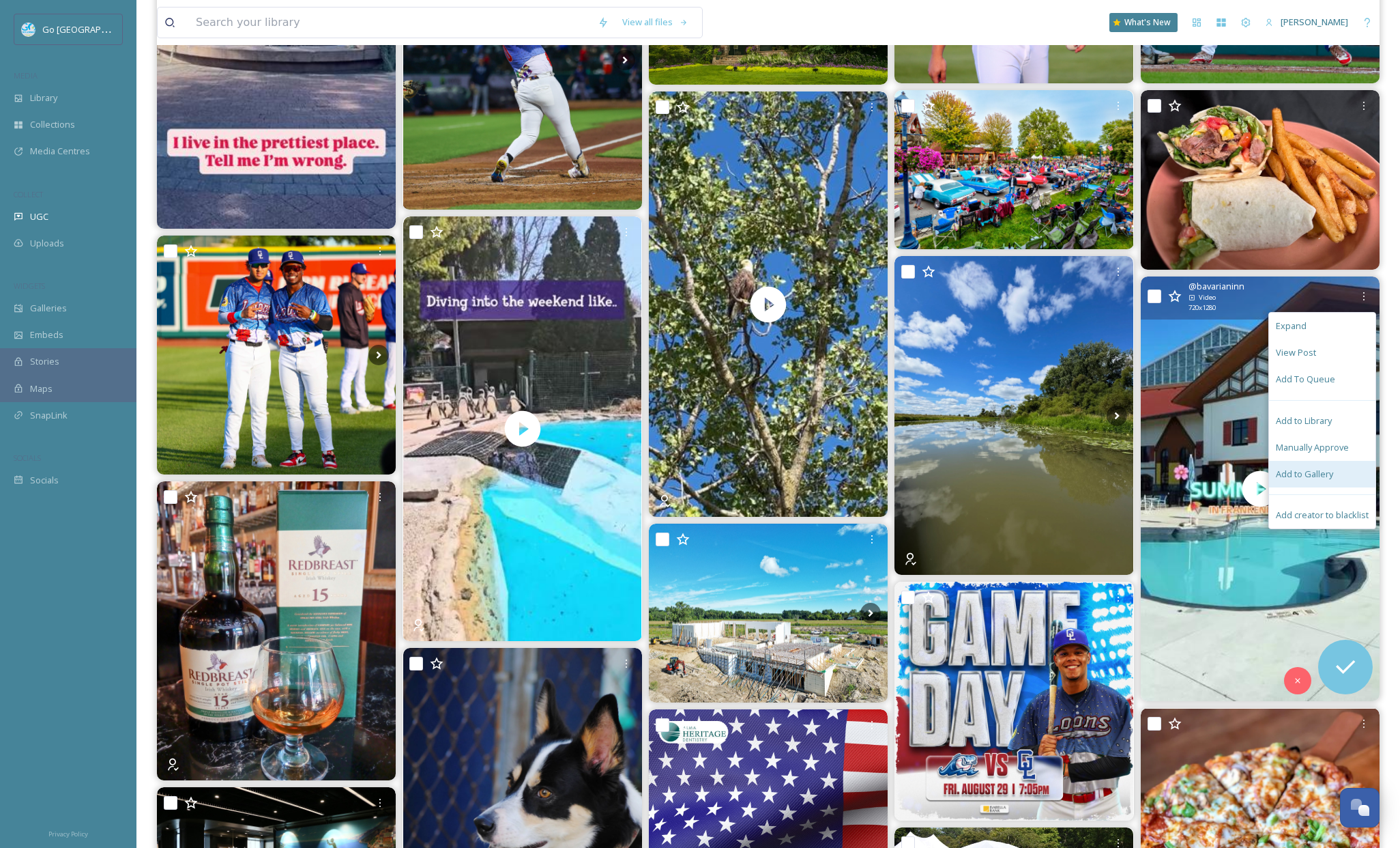  I want to click on img: Now serving Aged Single Pot Still Irish Whiskey. Discover Redbreast 15, made exclusively of Pot S..., so click(276, 631).